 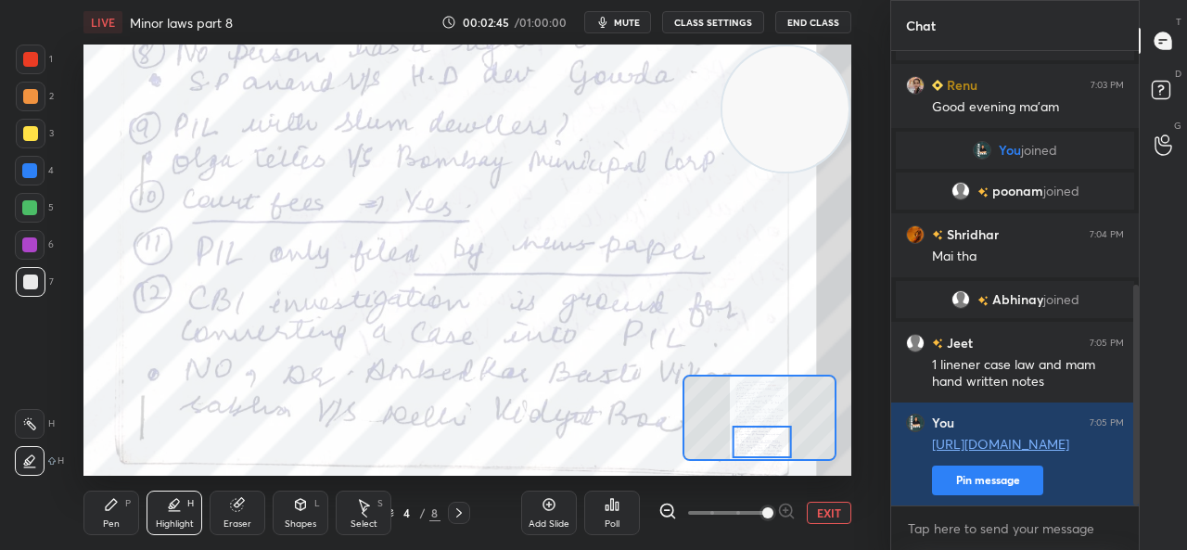 I want to click on div: 1 linener case law and mam hand written notes, so click(x=1028, y=374).